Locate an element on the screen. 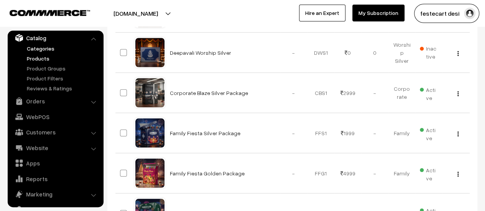  a: Customers is located at coordinates (55, 132).